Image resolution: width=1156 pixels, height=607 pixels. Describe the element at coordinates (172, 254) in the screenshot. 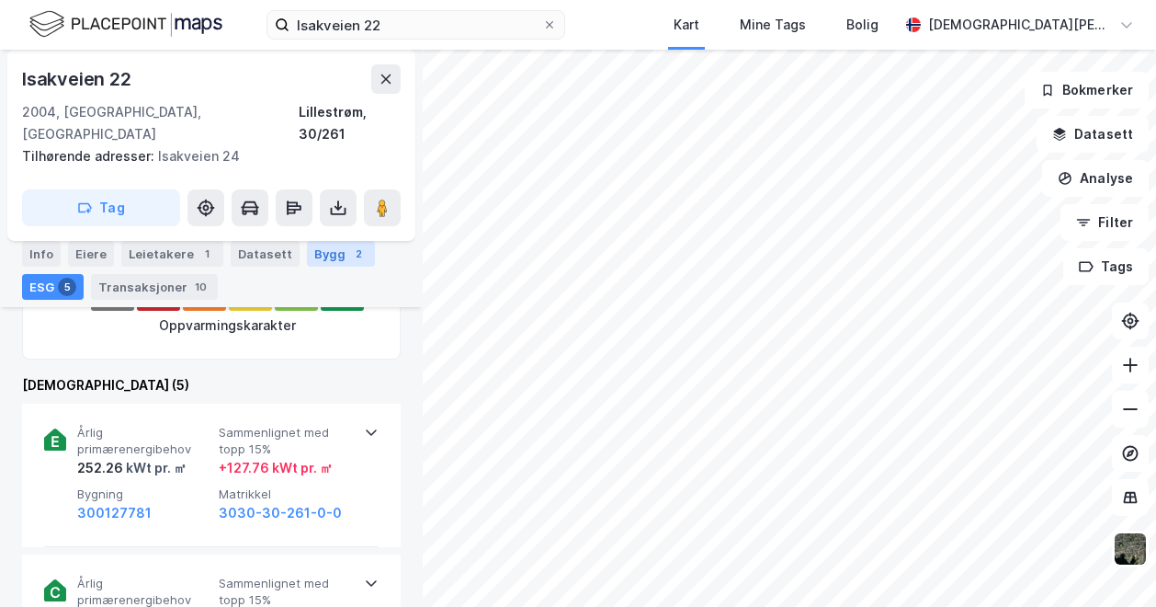

I see `div: Leietakere` at that location.